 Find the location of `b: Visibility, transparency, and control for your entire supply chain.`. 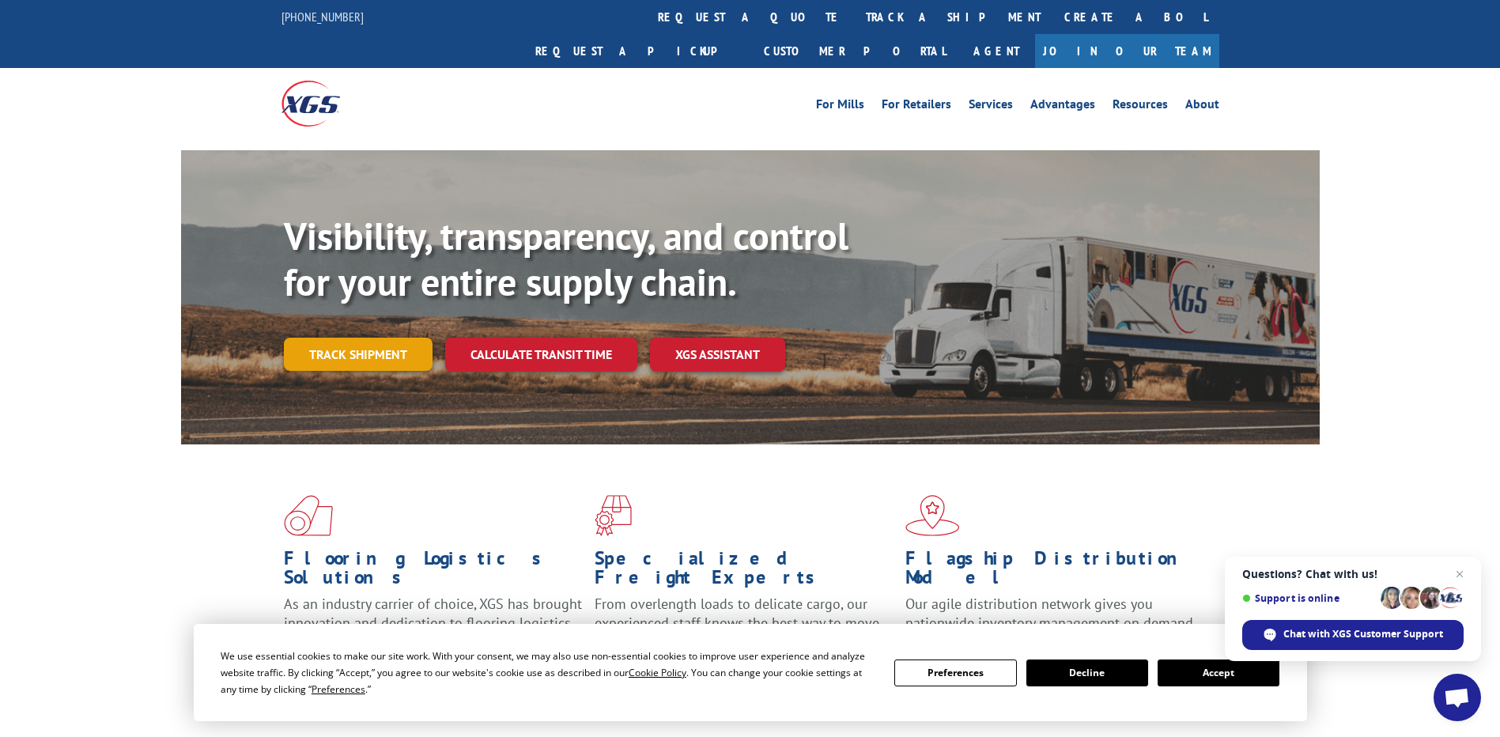

b: Visibility, transparency, and control for your entire supply chain. is located at coordinates (566, 259).